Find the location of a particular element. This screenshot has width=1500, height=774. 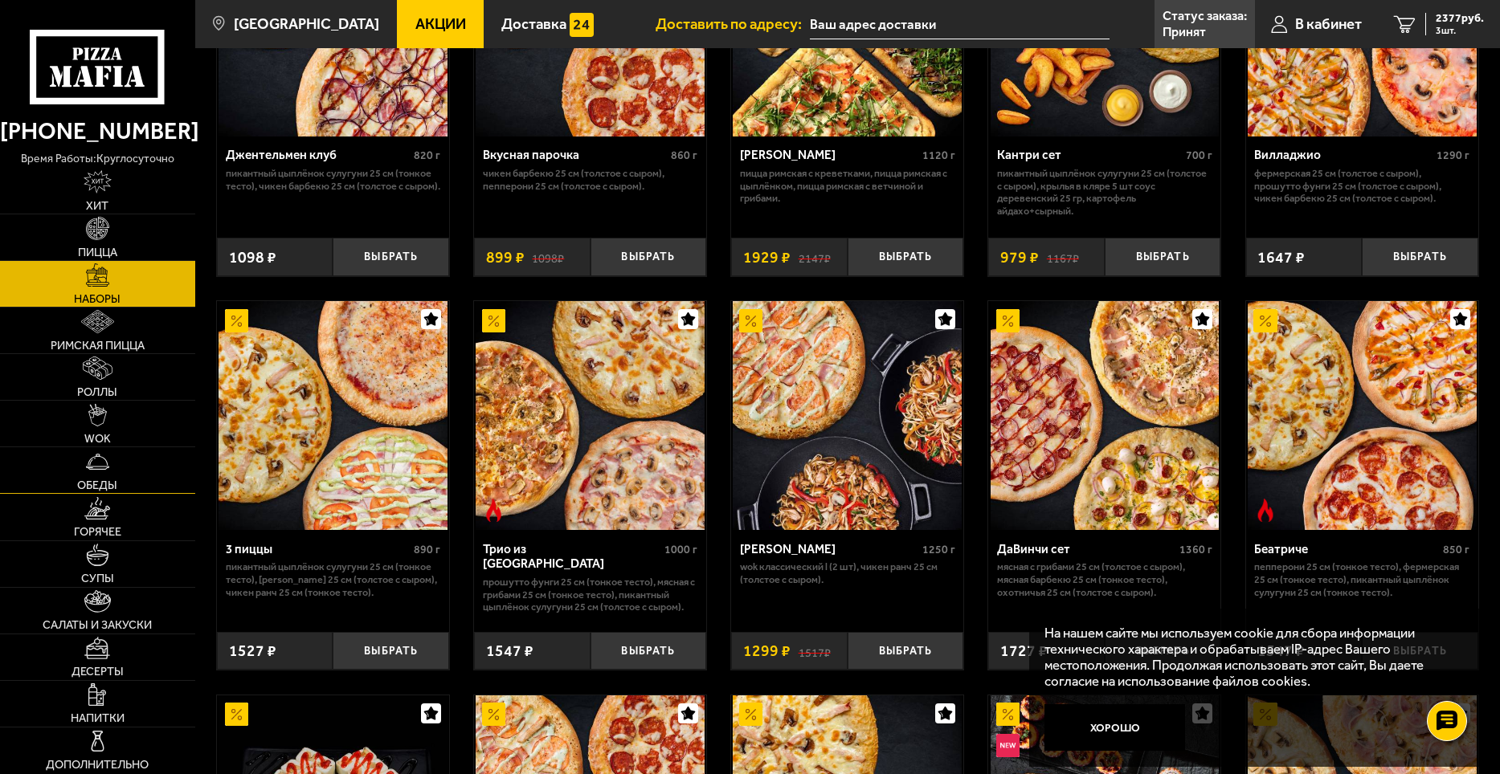

p: Пицца Римская с креветками, Пицца Римская с цыплёнком, Пицца Римская с ветчиной и грибами. is located at coordinates (847, 186).